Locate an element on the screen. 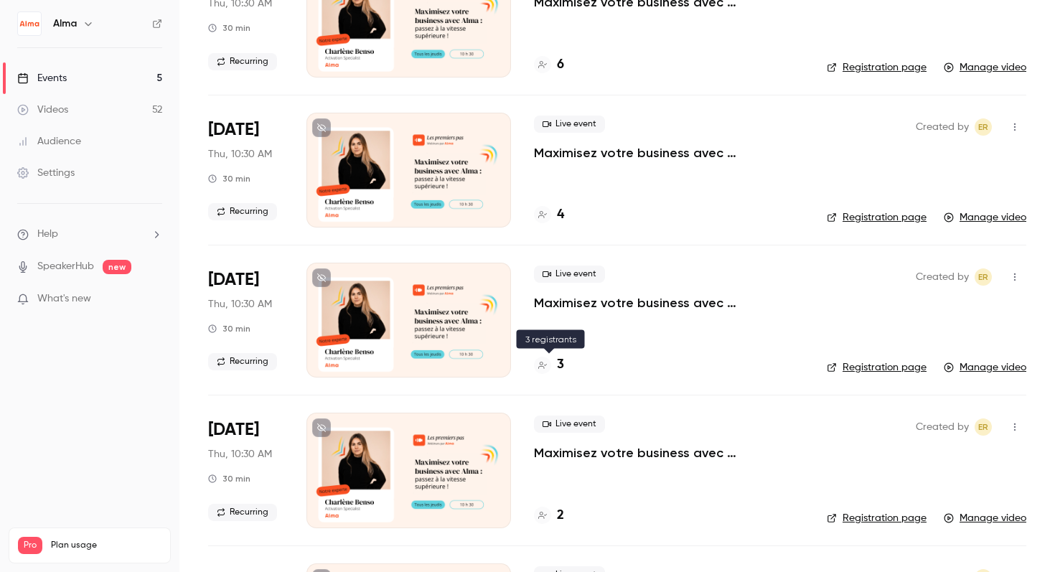 Image resolution: width=1055 pixels, height=572 pixels. span: Plan usage is located at coordinates (106, 546).